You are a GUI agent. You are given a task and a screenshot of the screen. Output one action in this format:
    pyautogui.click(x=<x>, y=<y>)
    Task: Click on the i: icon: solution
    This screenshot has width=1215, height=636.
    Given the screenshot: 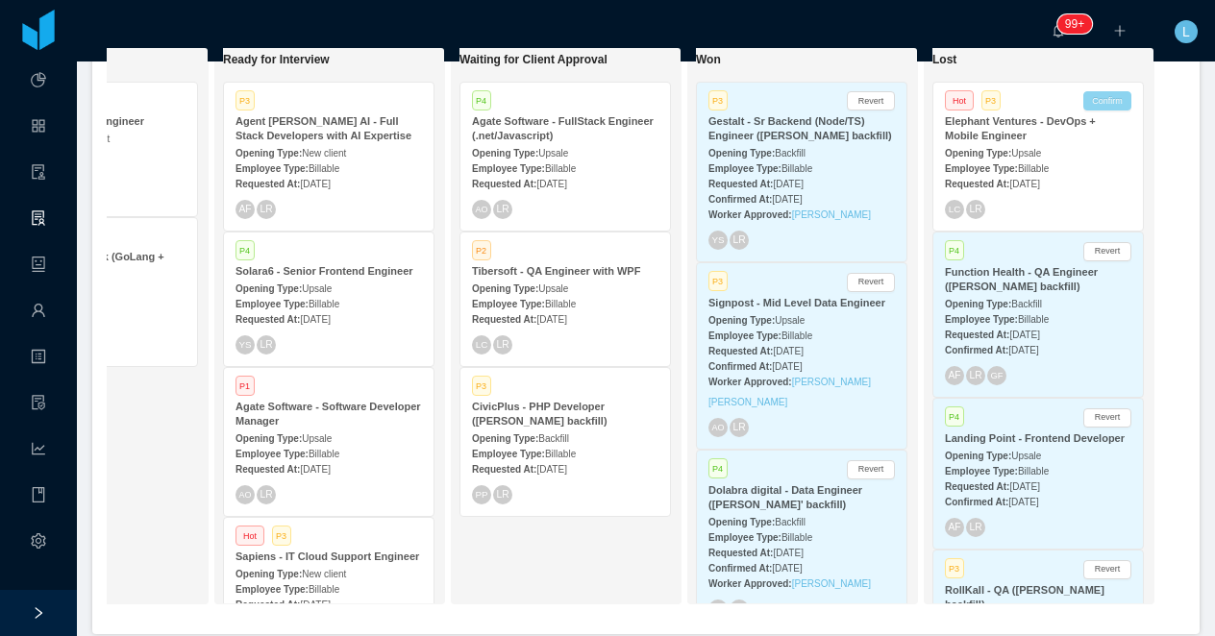 What is the action you would take?
    pyautogui.click(x=38, y=221)
    